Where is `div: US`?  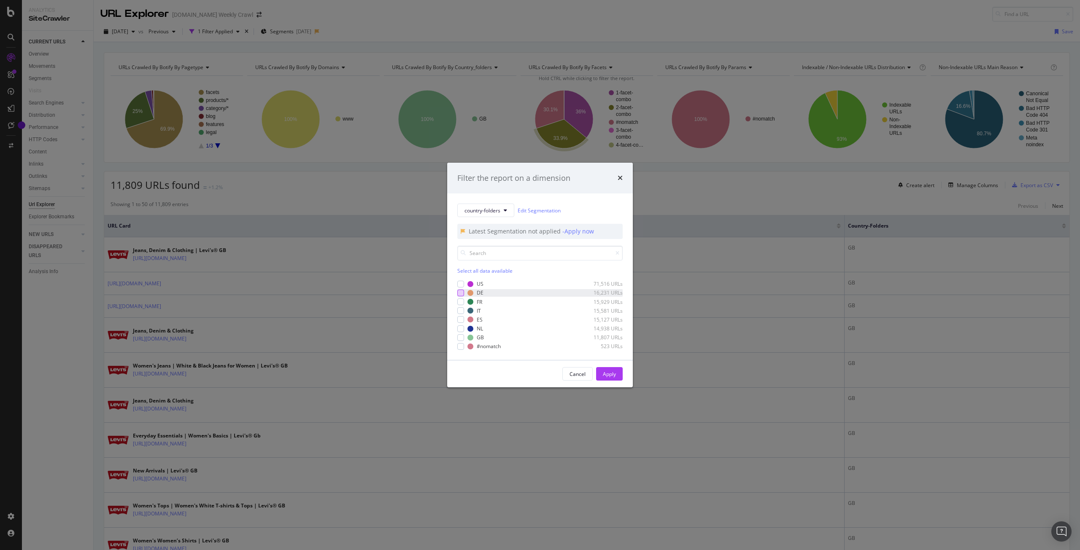 div: US is located at coordinates (480, 284).